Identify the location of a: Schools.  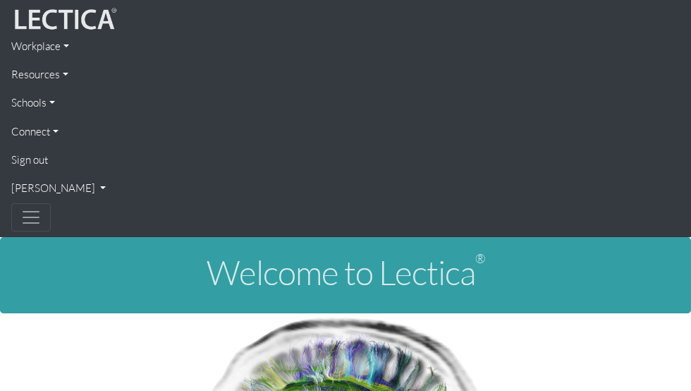
(345, 103).